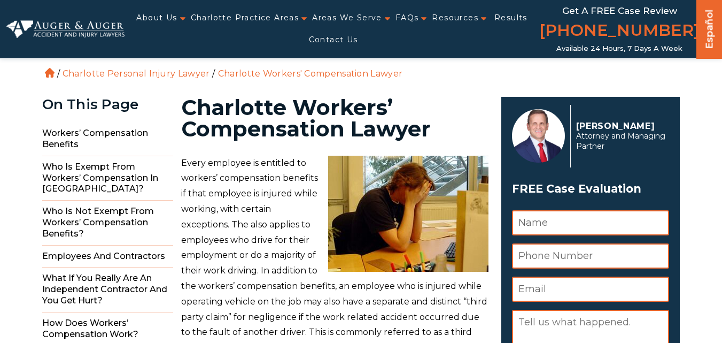  Describe the element at coordinates (511, 18) in the screenshot. I see `a: Results` at that location.